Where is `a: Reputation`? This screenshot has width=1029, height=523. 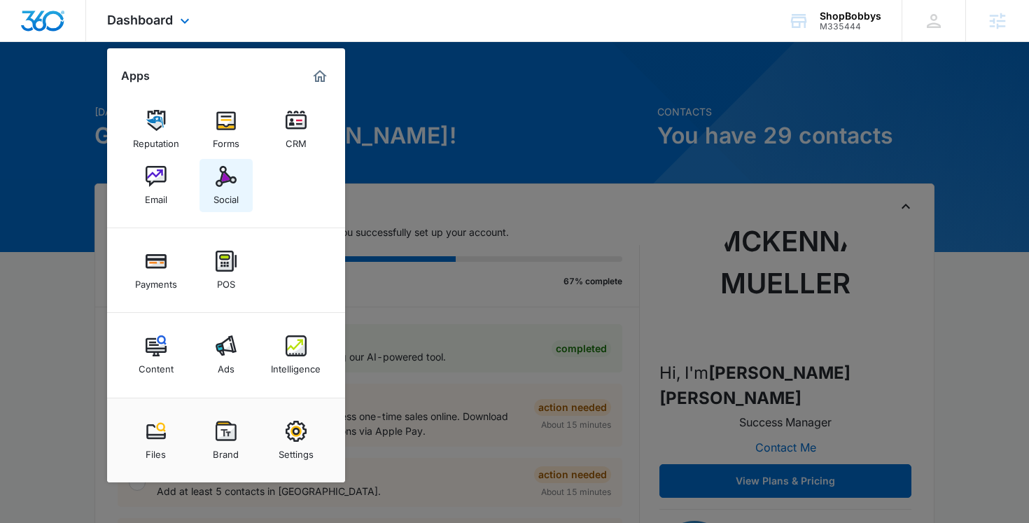 a: Reputation is located at coordinates (156, 129).